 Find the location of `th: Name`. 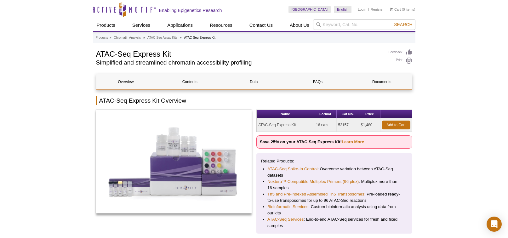

th: Name is located at coordinates (285, 114).